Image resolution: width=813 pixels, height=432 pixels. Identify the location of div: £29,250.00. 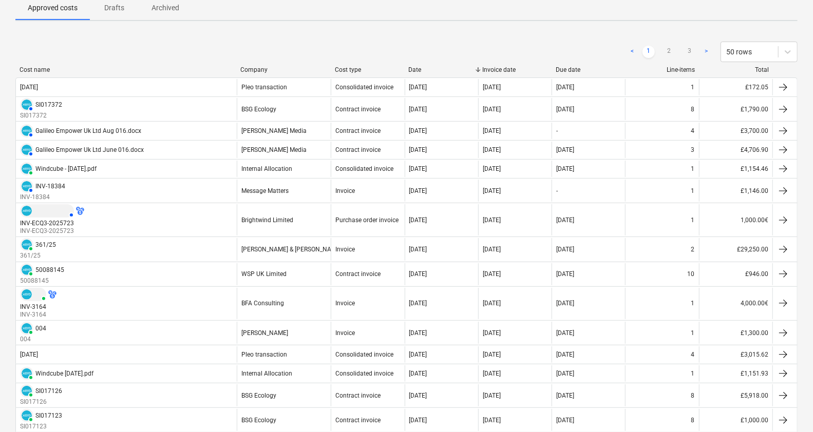
(735, 249).